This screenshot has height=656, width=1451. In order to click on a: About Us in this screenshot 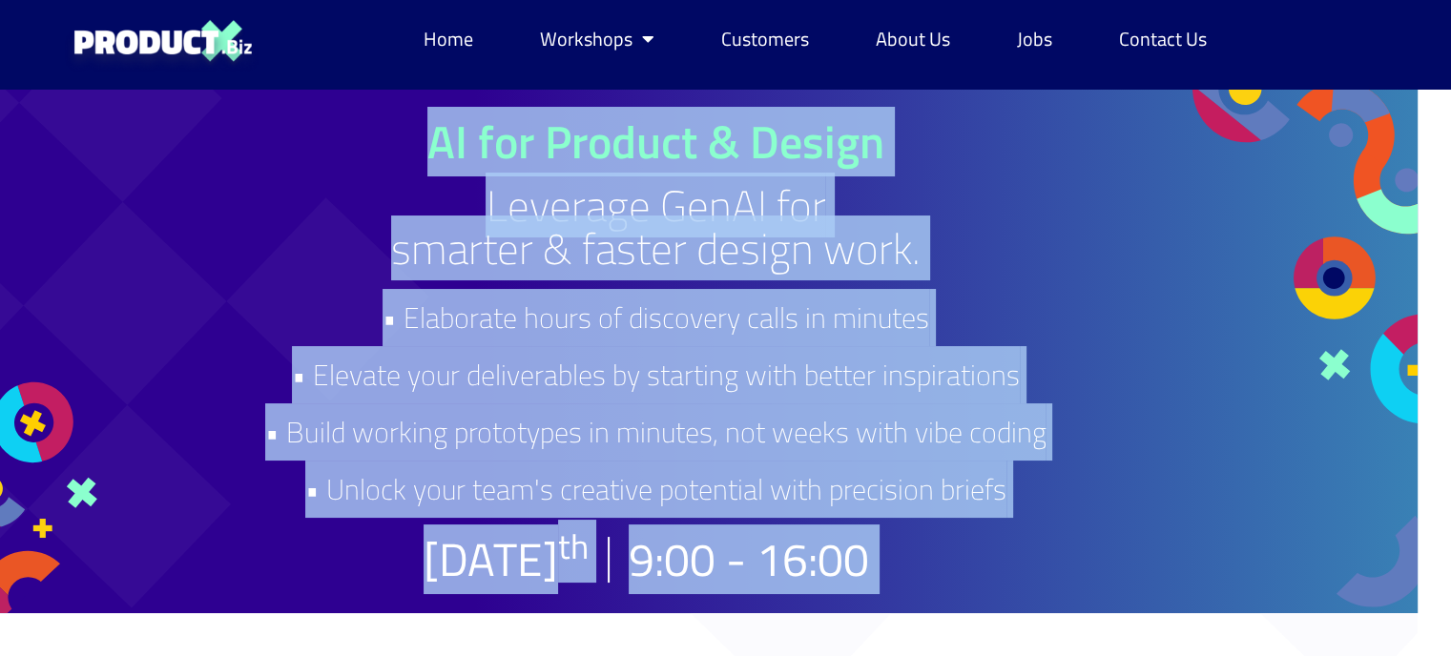, I will do `click(913, 39)`.